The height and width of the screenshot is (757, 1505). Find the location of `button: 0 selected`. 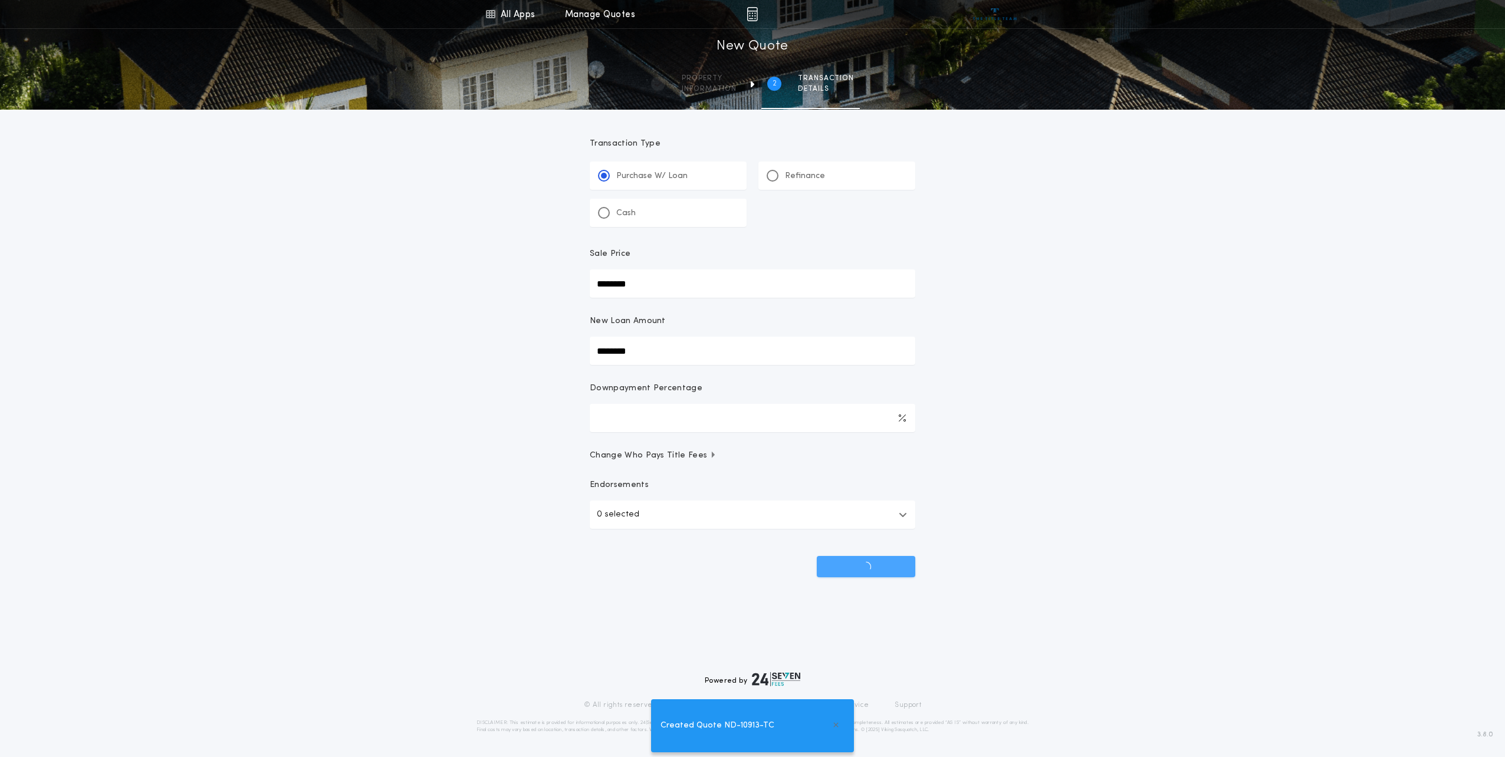

button: 0 selected is located at coordinates (753, 515).